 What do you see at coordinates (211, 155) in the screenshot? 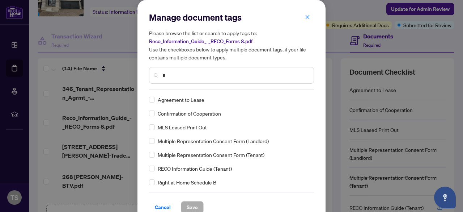
I see `span: Multiple Representation Consent Form (Tenant)` at bounding box center [211, 155].